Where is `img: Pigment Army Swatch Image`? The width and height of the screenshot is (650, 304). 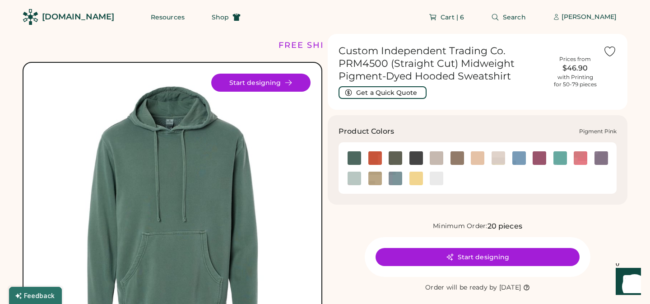
img: Pigment Army Swatch Image is located at coordinates (395, 158).